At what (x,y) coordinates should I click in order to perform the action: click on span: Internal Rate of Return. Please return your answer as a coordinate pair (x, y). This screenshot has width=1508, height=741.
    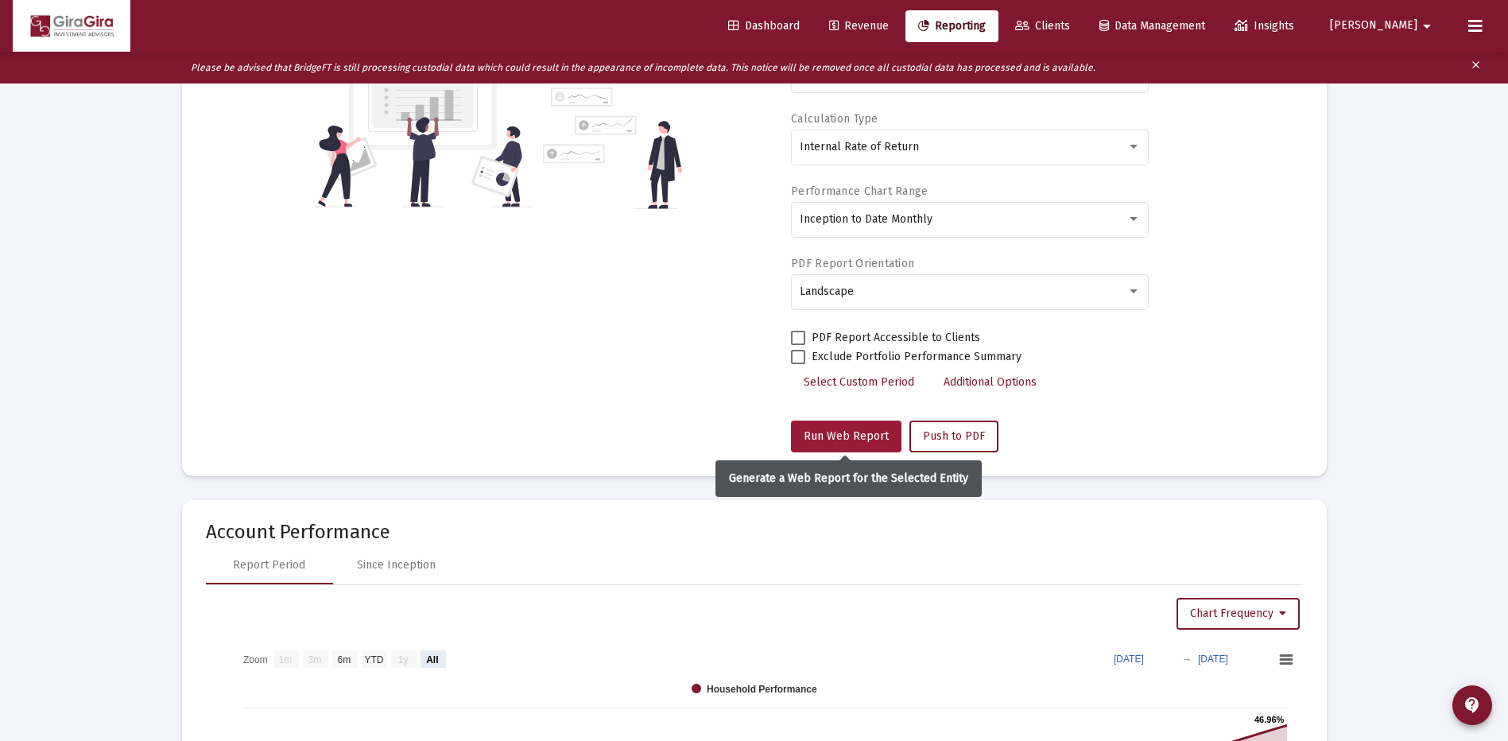
    Looking at the image, I should click on (859, 146).